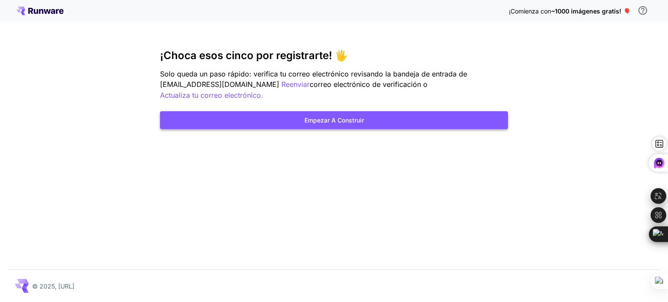 The image size is (668, 302). I want to click on button: Actualiza tu correo electrónico., so click(211, 95).